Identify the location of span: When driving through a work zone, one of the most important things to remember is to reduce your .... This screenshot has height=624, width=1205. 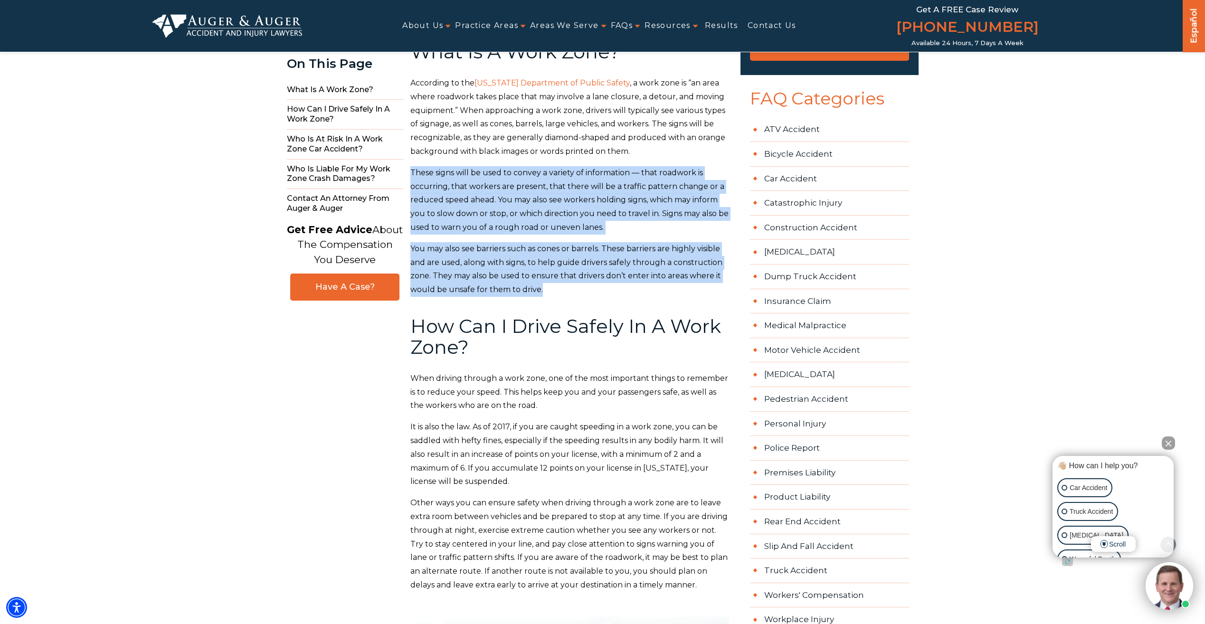
(569, 392).